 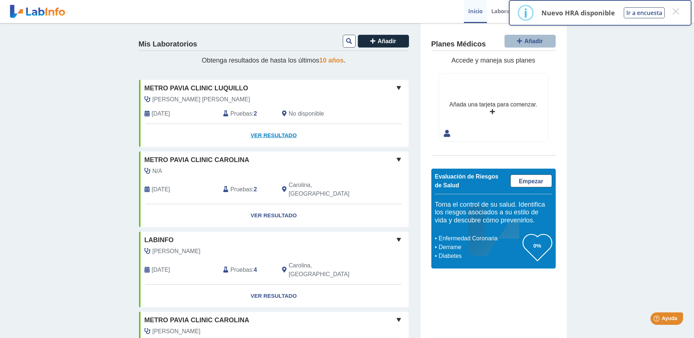 What do you see at coordinates (537, 245) in the screenshot?
I see `h3: 0%` at bounding box center [537, 245].